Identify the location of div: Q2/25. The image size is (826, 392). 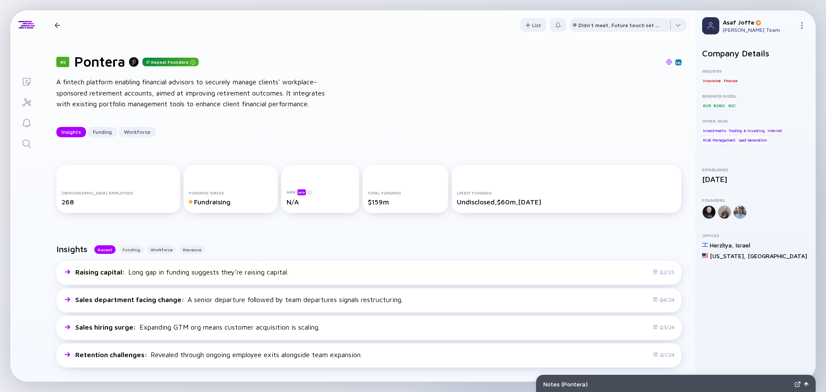
(664, 272).